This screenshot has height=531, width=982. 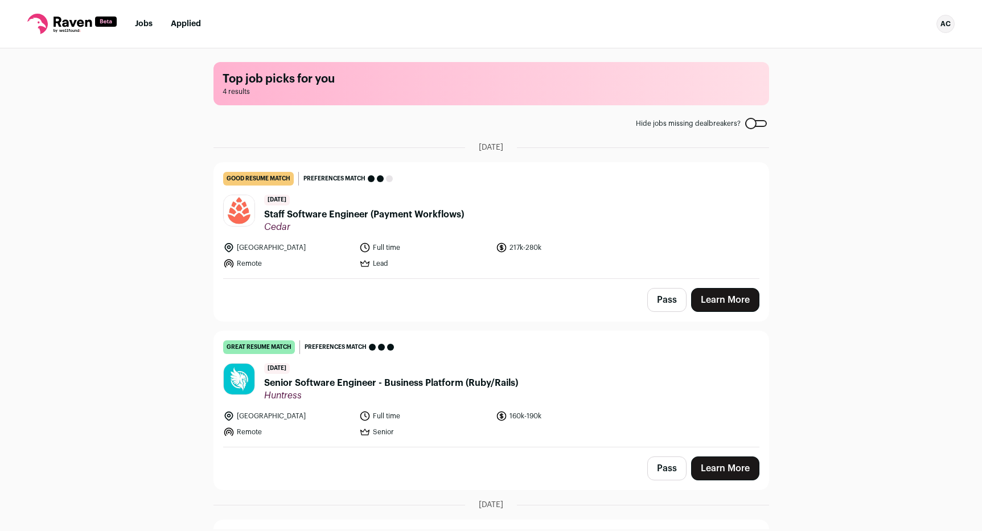 What do you see at coordinates (689, 124) in the screenshot?
I see `span: Hide jobs missing dealbreakers?` at bounding box center [689, 124].